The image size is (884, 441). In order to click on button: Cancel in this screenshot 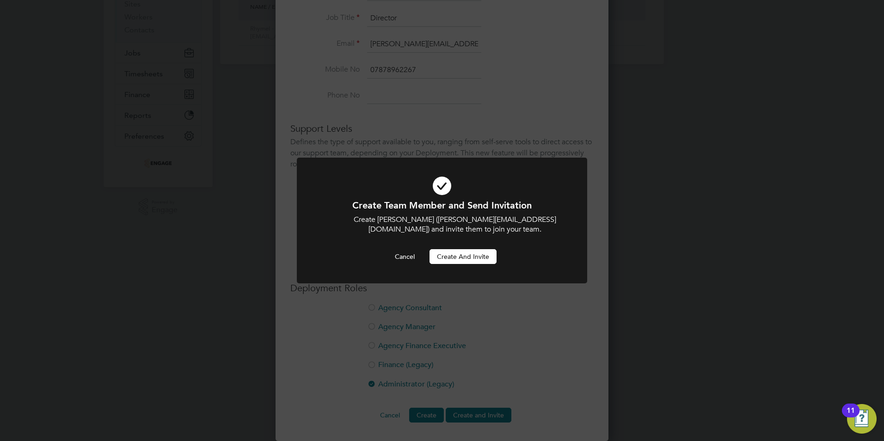, I will do `click(404, 256)`.